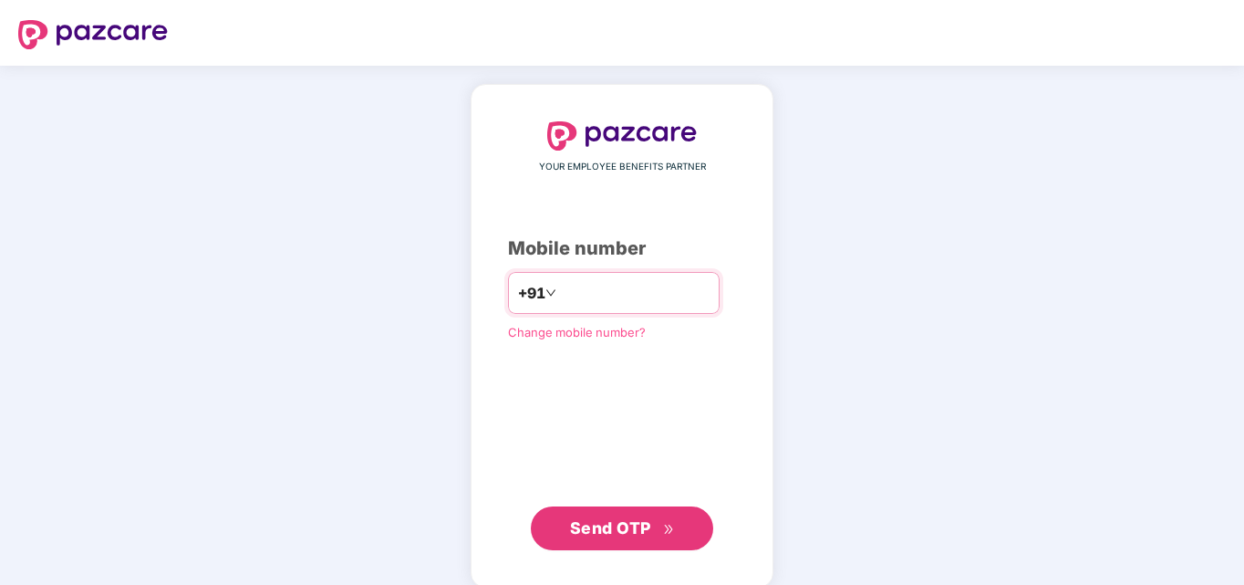 The height and width of the screenshot is (585, 1244). Describe the element at coordinates (622, 167) in the screenshot. I see `span: YOUR EMPLOYEE BENEFITS PARTNER` at that location.